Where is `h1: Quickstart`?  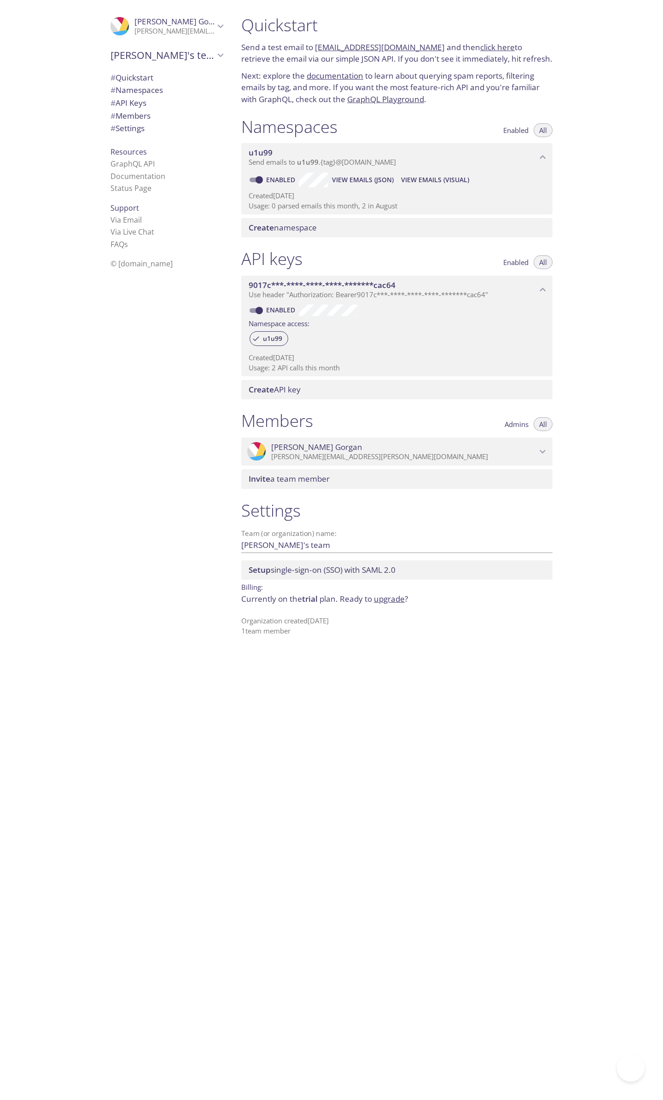 h1: Quickstart is located at coordinates (397, 25).